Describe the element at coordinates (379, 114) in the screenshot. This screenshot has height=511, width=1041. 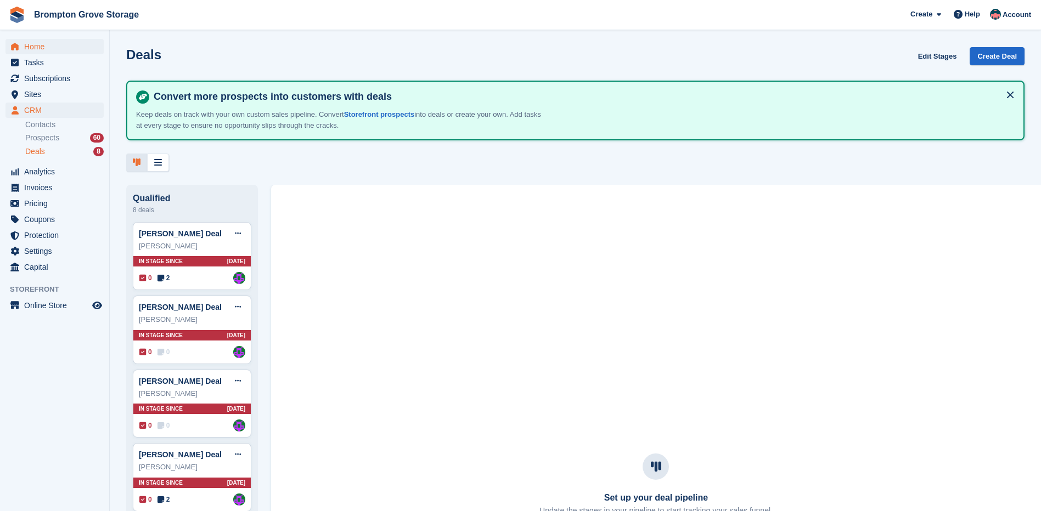
I see `a: Storefront prospects` at that location.